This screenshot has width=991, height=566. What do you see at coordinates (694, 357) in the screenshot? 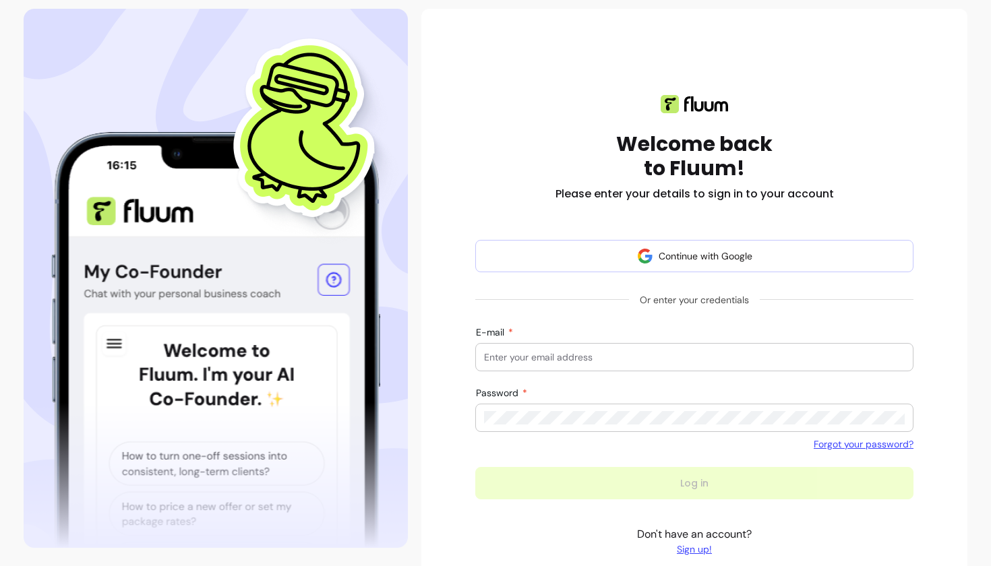
I see `input: E-mail` at bounding box center [694, 357].